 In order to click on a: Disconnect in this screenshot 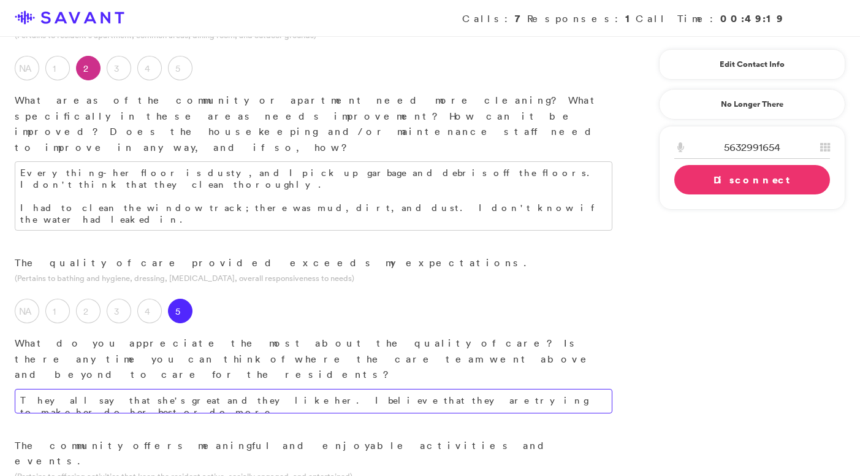, I will do `click(752, 180)`.